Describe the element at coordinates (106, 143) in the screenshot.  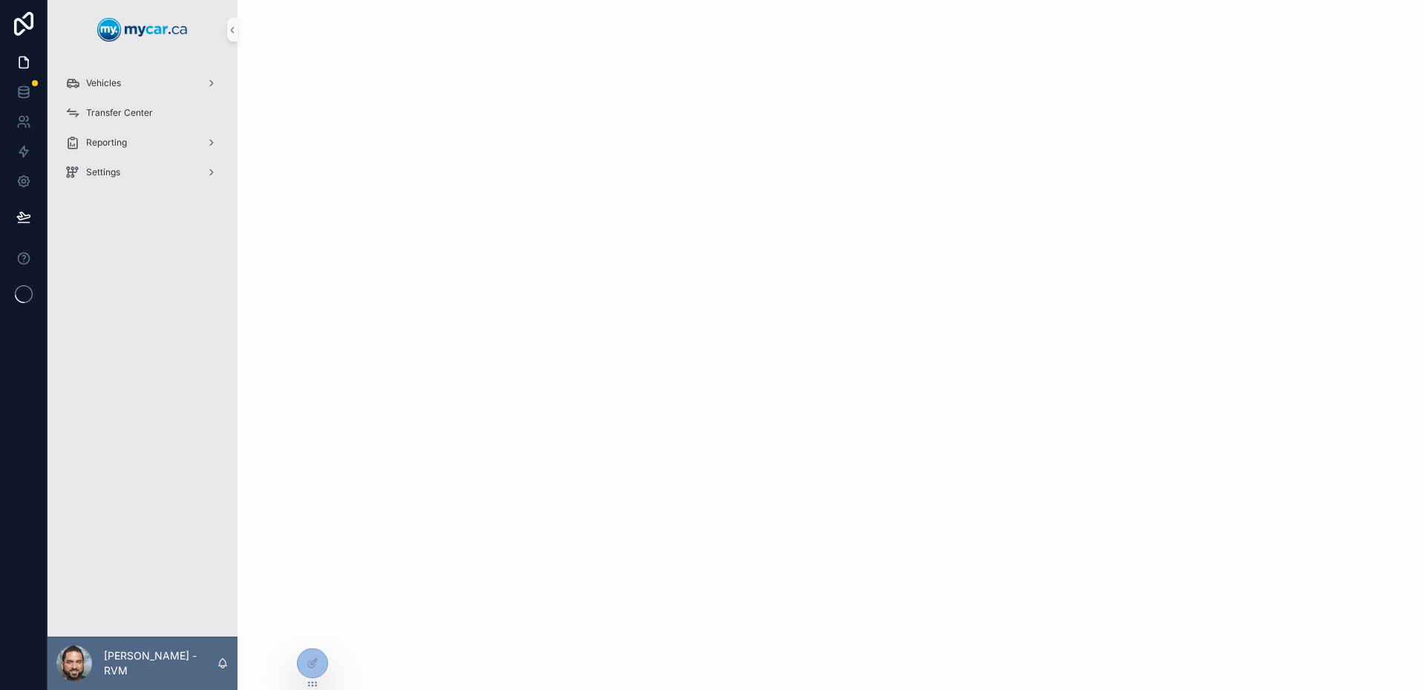
I see `span: Reporting` at that location.